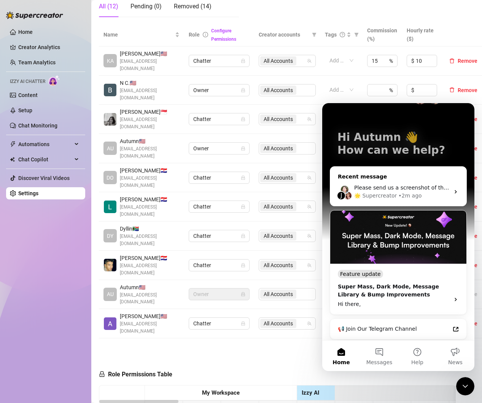 The width and height of the screenshot is (482, 403). I want to click on span: KA, so click(110, 61).